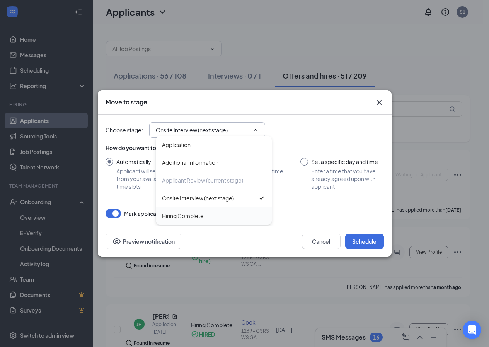 The height and width of the screenshot is (347, 489). Describe the element at coordinates (245, 148) in the screenshot. I see `div: How do you want to schedule time with the applicant?` at that location.